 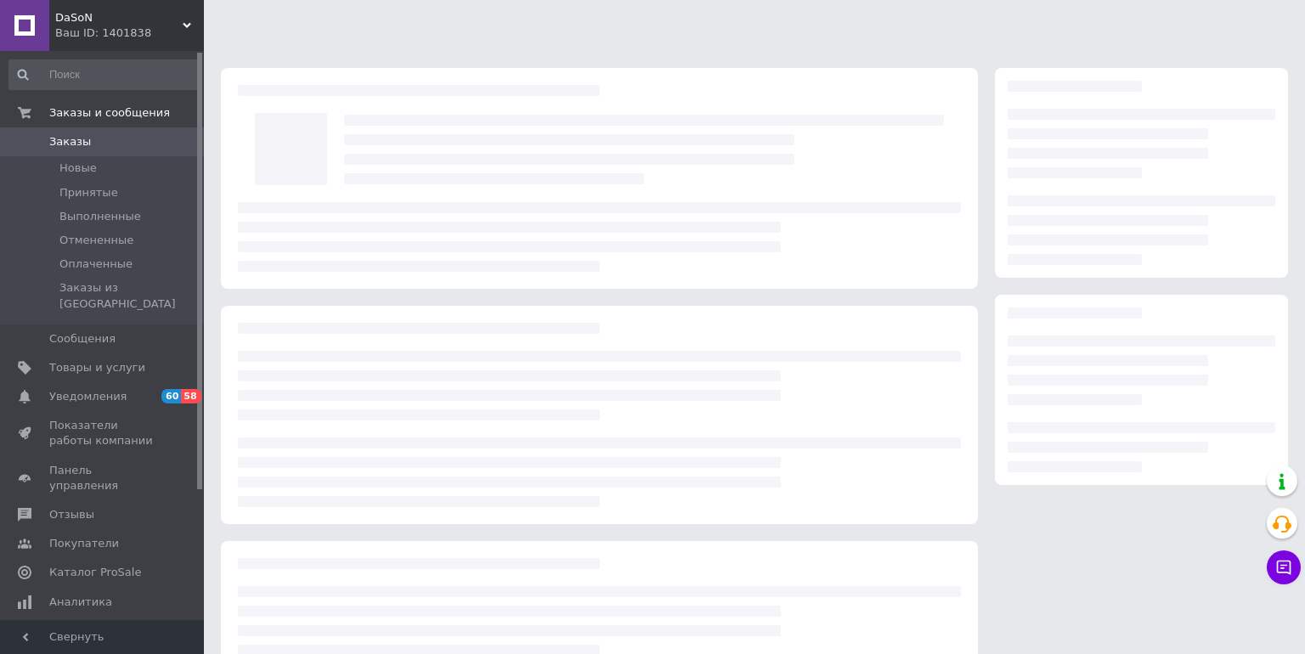 I want to click on span: Заказы, so click(x=70, y=142).